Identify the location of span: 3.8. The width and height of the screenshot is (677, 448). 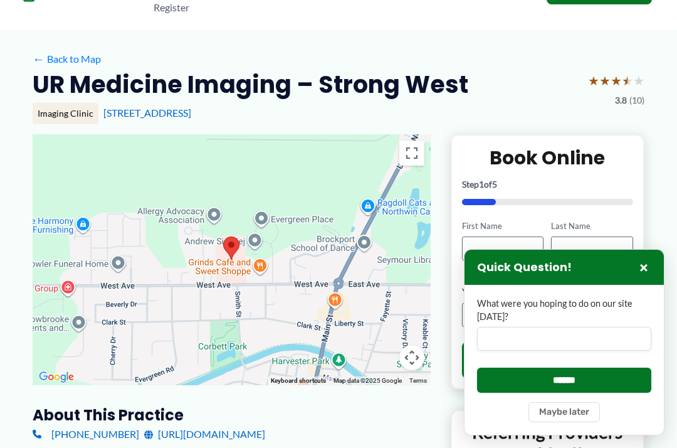
(621, 100).